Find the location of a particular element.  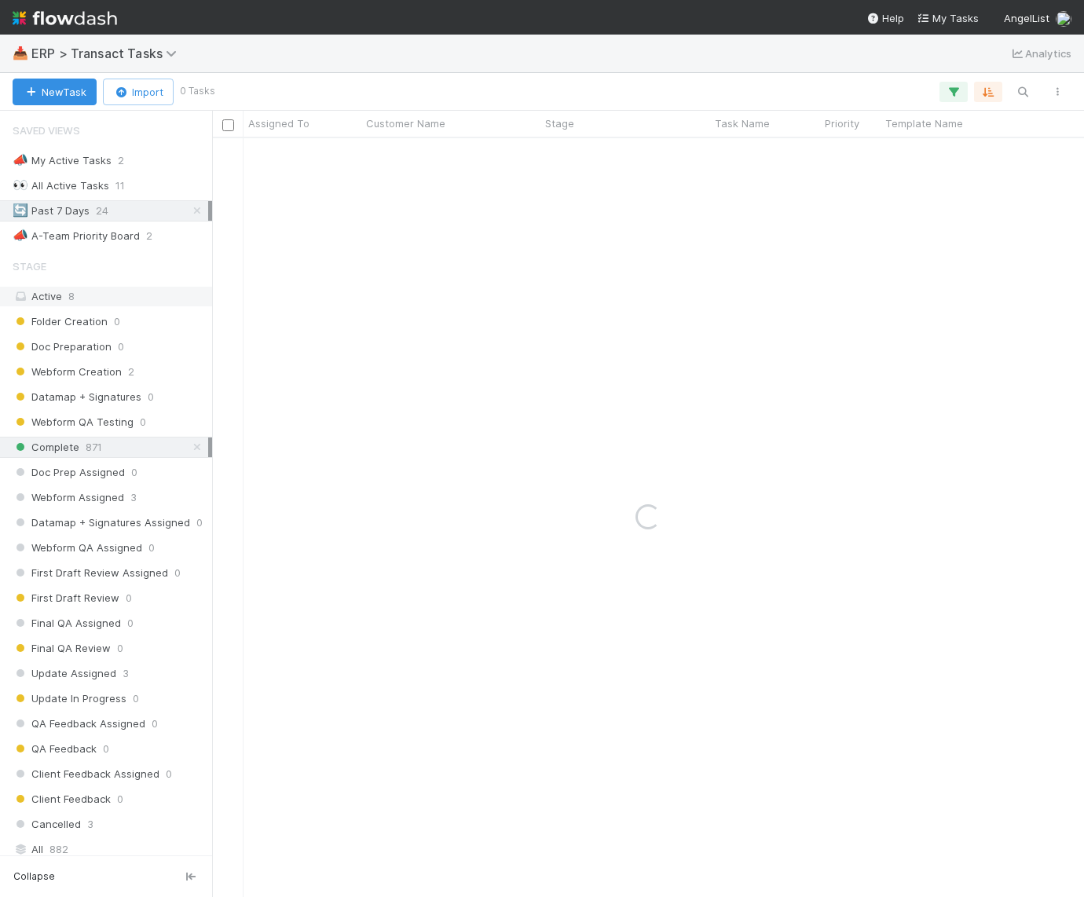

div: A-Team Priority Board is located at coordinates (76, 236).